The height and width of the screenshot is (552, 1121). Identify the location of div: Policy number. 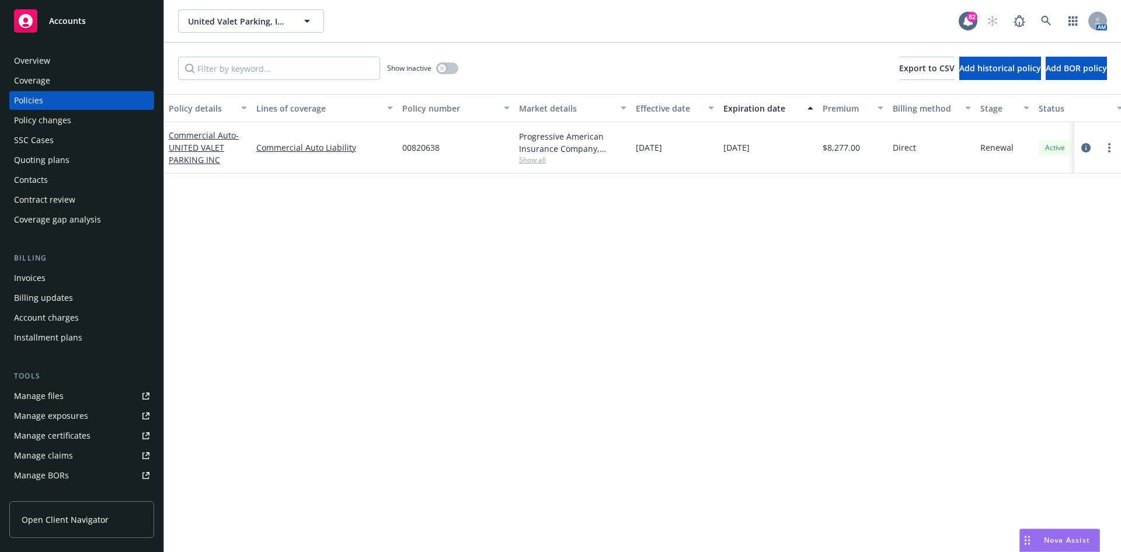
(450, 108).